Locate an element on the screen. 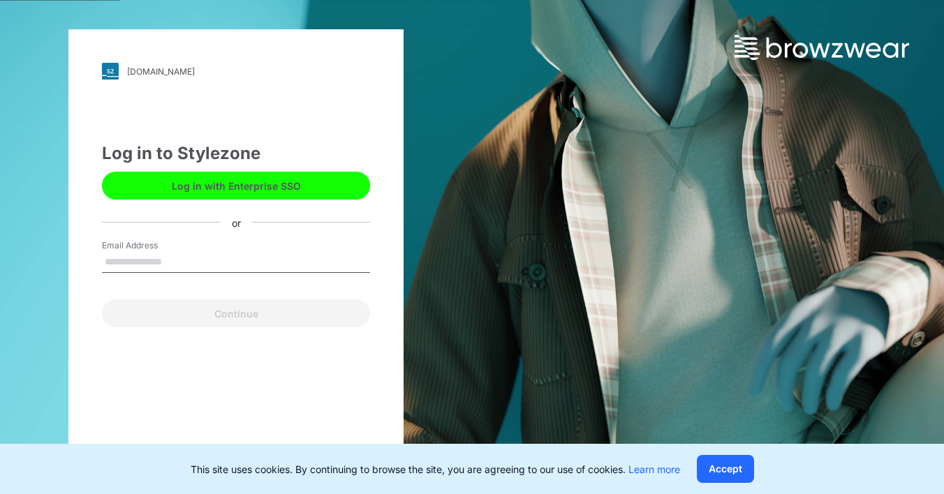 This screenshot has height=494, width=944. div: Log in to Stylezone is located at coordinates (236, 154).